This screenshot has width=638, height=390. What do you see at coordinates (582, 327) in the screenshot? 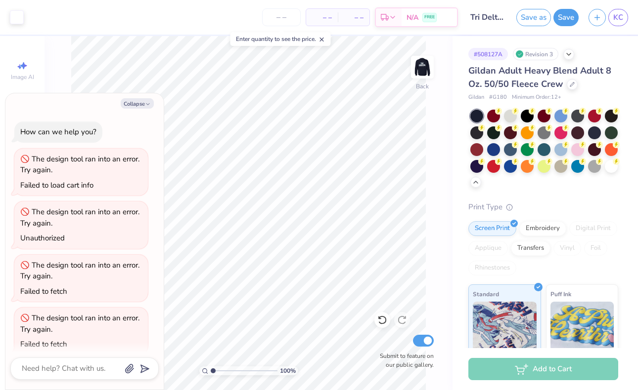
I see `img: Puff Ink` at bounding box center [582, 327].